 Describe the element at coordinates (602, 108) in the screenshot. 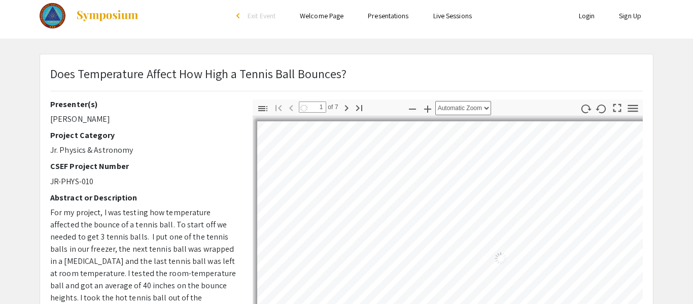

I see `button: Rotate Counterclockwise` at that location.